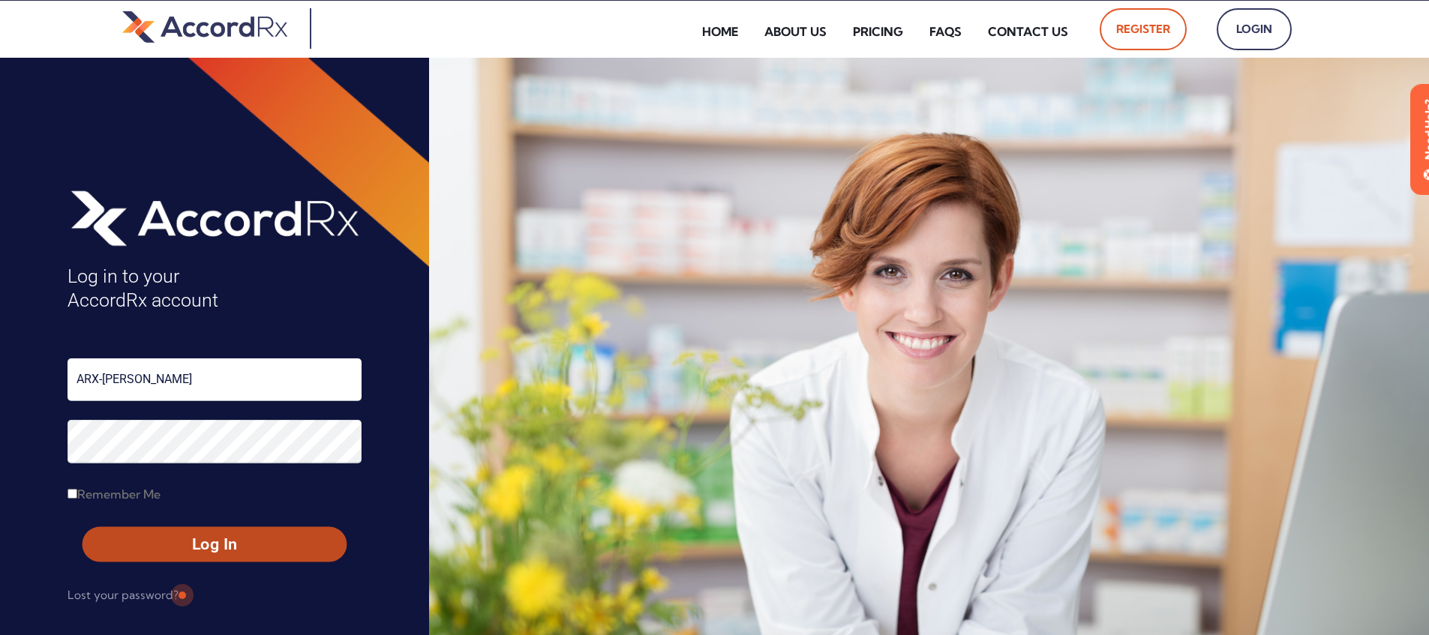  Describe the element at coordinates (72, 494) in the screenshot. I see `input: Remember Me` at that location.